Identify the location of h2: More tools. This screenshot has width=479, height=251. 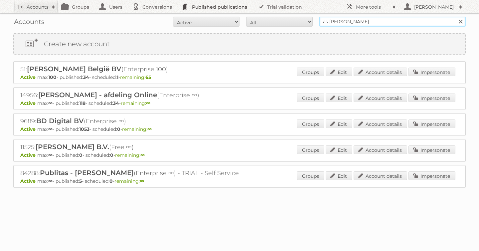
(373, 7).